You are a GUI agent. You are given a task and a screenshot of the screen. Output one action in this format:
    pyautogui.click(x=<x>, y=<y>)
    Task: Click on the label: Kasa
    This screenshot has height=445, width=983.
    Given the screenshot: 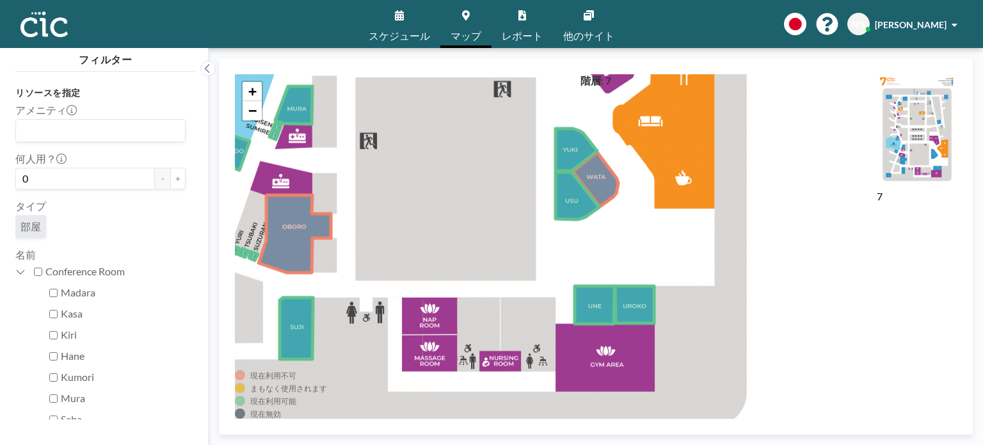 What is the action you would take?
    pyautogui.click(x=123, y=314)
    